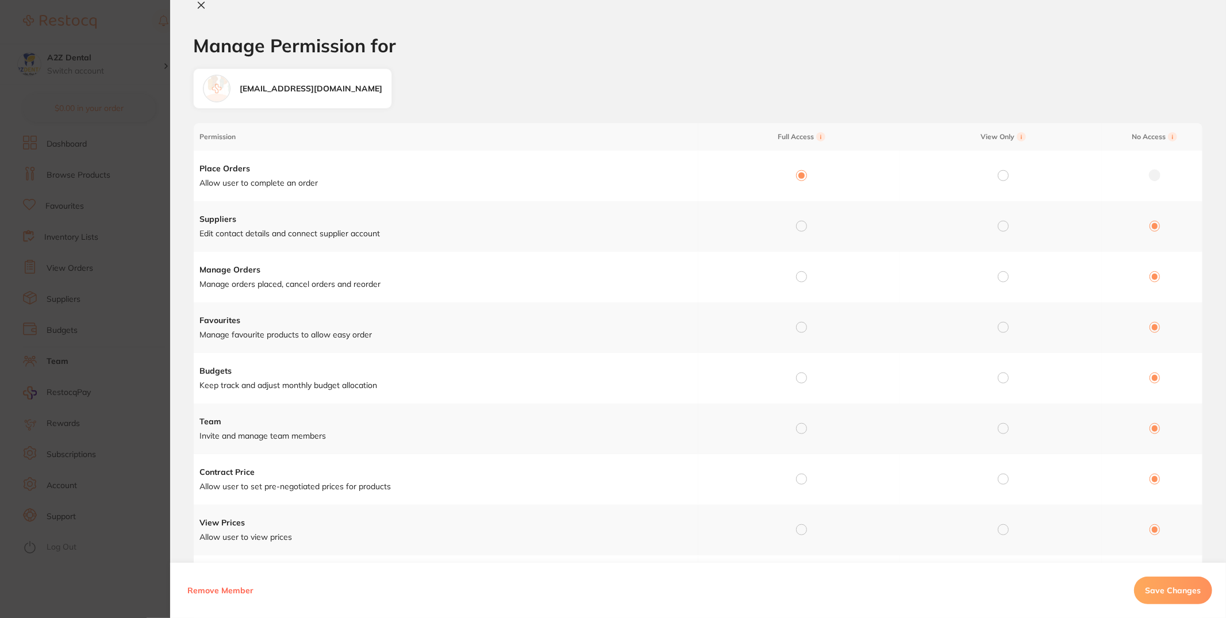 Image resolution: width=1226 pixels, height=618 pixels. What do you see at coordinates (448, 537) in the screenshot?
I see `p: Allow user to view prices` at bounding box center [448, 537].